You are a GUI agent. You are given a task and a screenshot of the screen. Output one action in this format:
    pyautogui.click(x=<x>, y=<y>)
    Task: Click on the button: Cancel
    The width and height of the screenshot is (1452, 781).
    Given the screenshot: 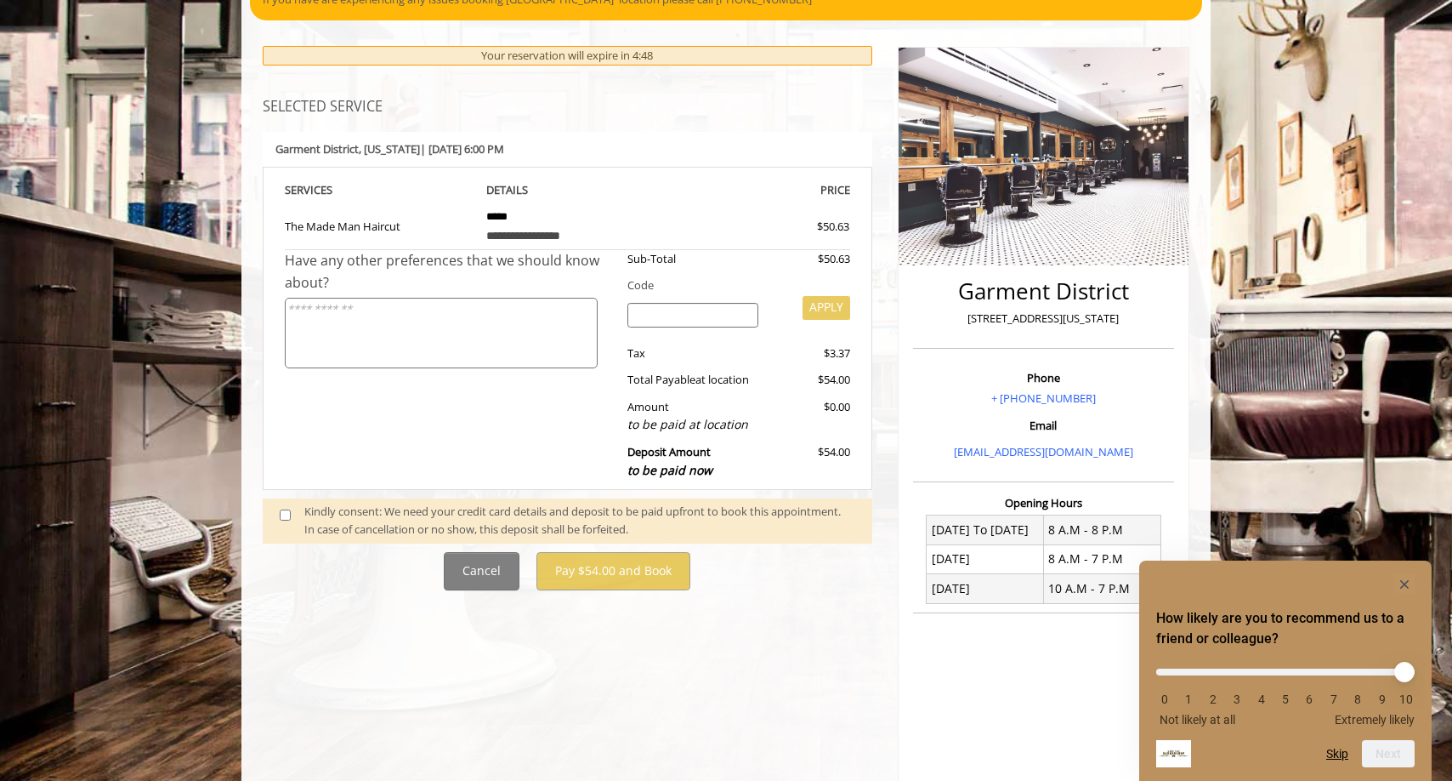 What is the action you would take?
    pyautogui.click(x=481, y=571)
    